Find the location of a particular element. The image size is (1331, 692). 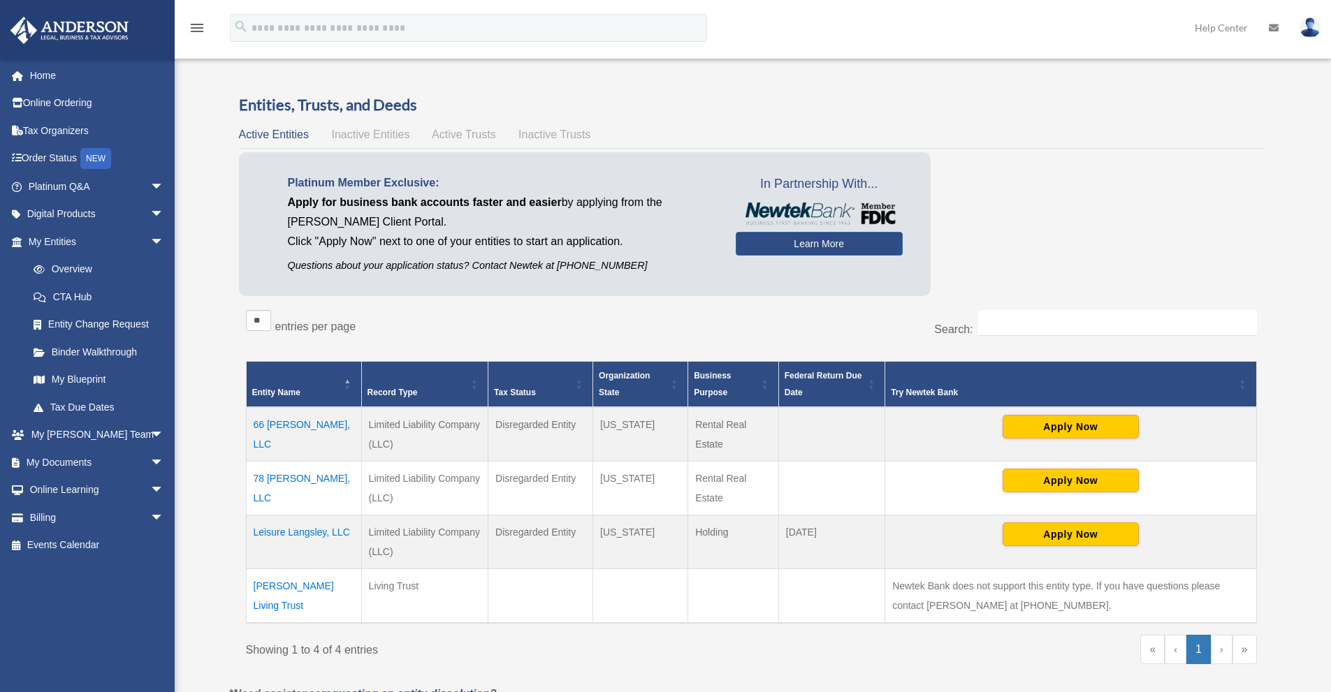

span: Record Type is located at coordinates (393, 393).